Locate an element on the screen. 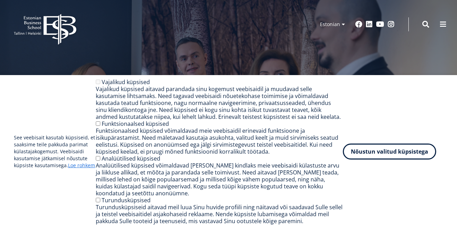  label: Funktsionaalsed küpsised is located at coordinates (135, 123).